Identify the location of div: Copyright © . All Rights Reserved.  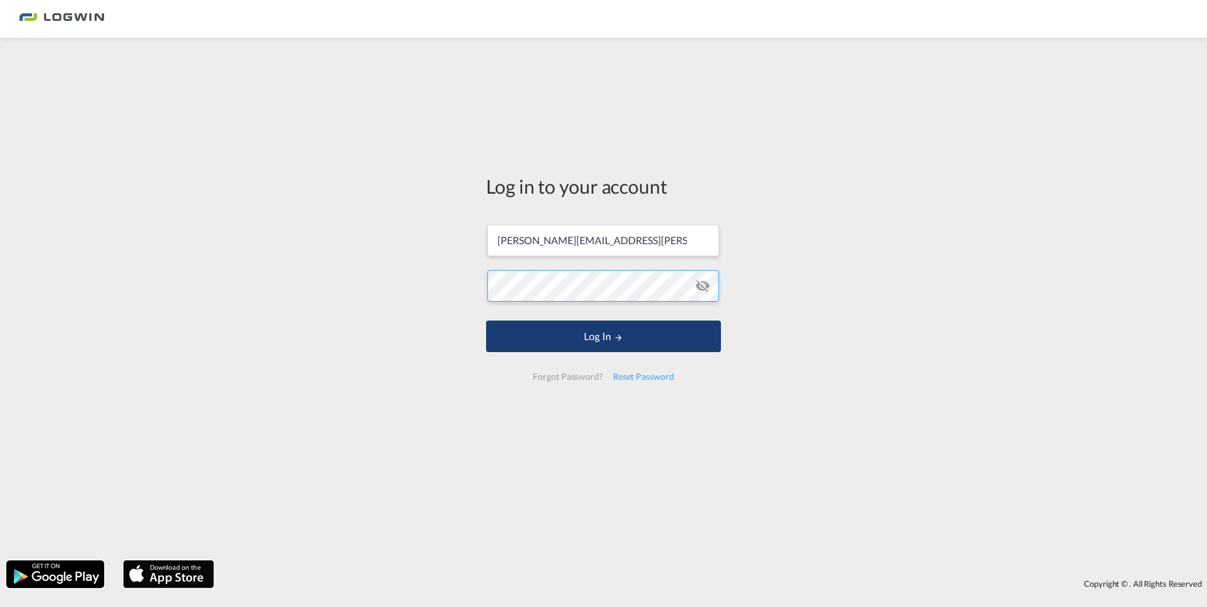
(713, 584).